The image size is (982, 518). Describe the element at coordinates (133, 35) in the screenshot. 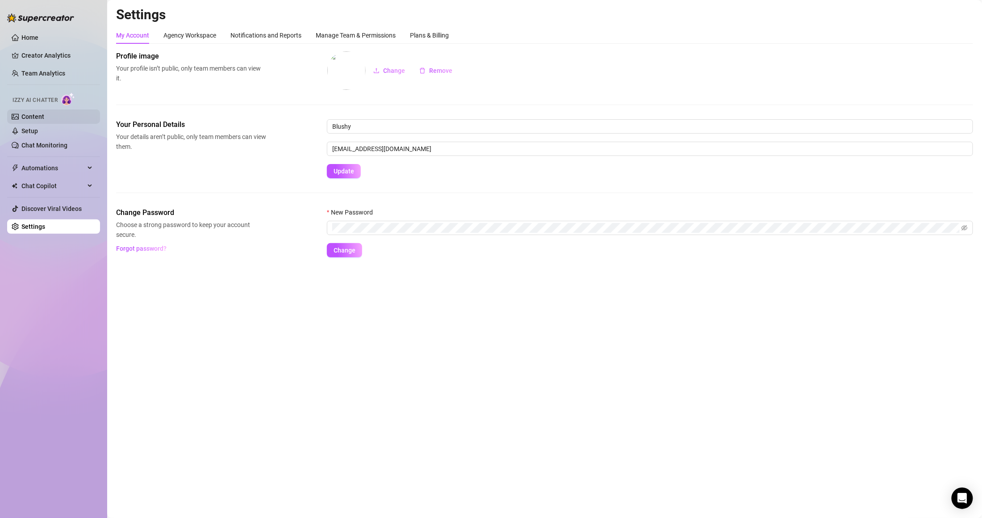

I see `div: My Account` at that location.